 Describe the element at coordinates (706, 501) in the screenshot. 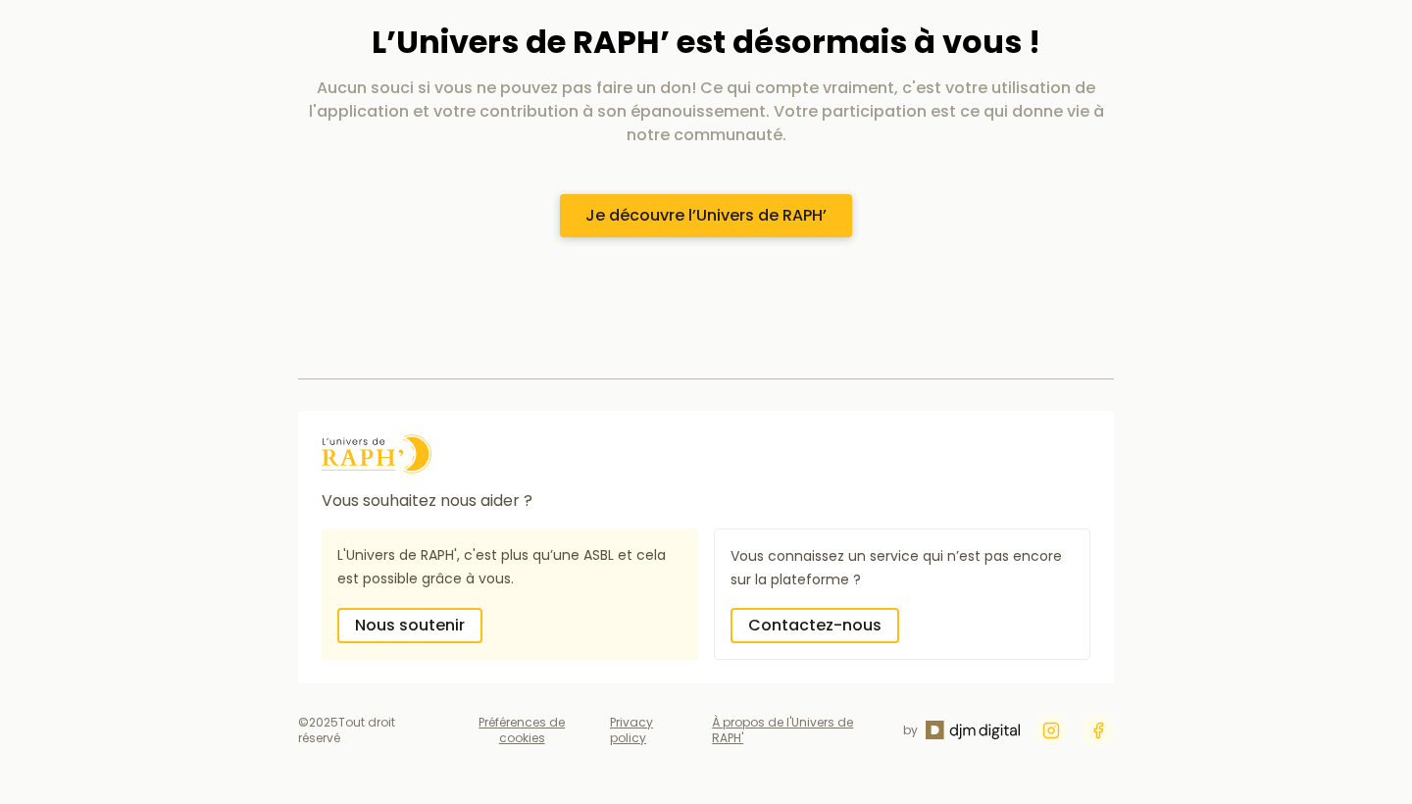

I see `p: Vous souhaitez nous aider ?` at that location.